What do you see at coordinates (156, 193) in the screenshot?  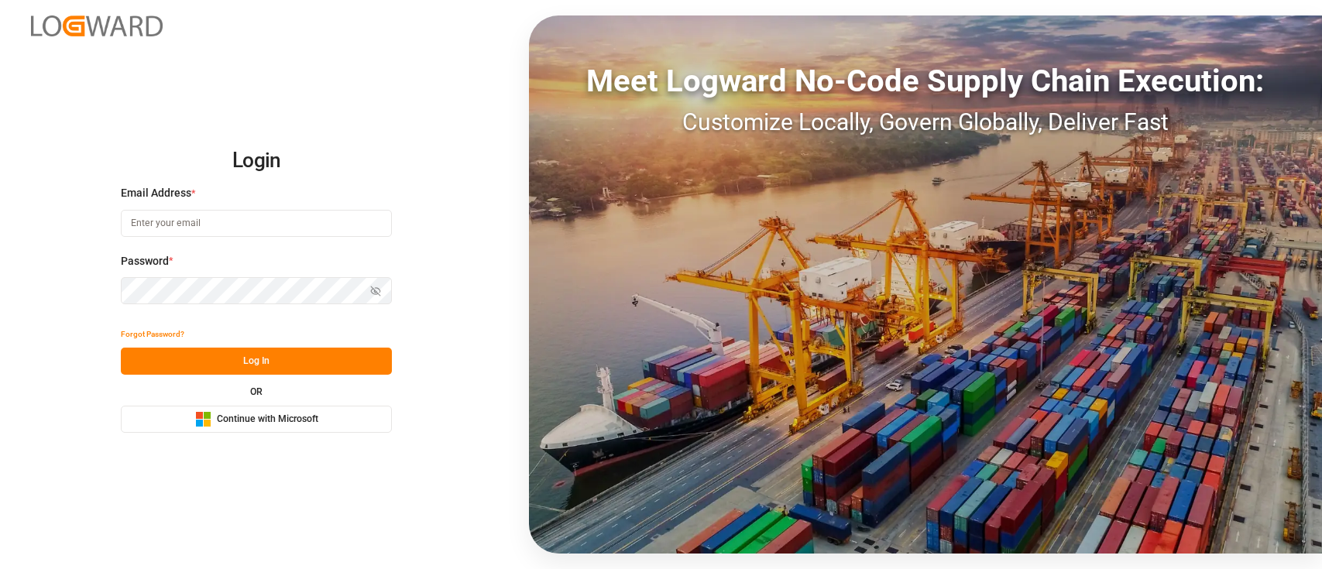 I see `span: Email Address` at bounding box center [156, 193].